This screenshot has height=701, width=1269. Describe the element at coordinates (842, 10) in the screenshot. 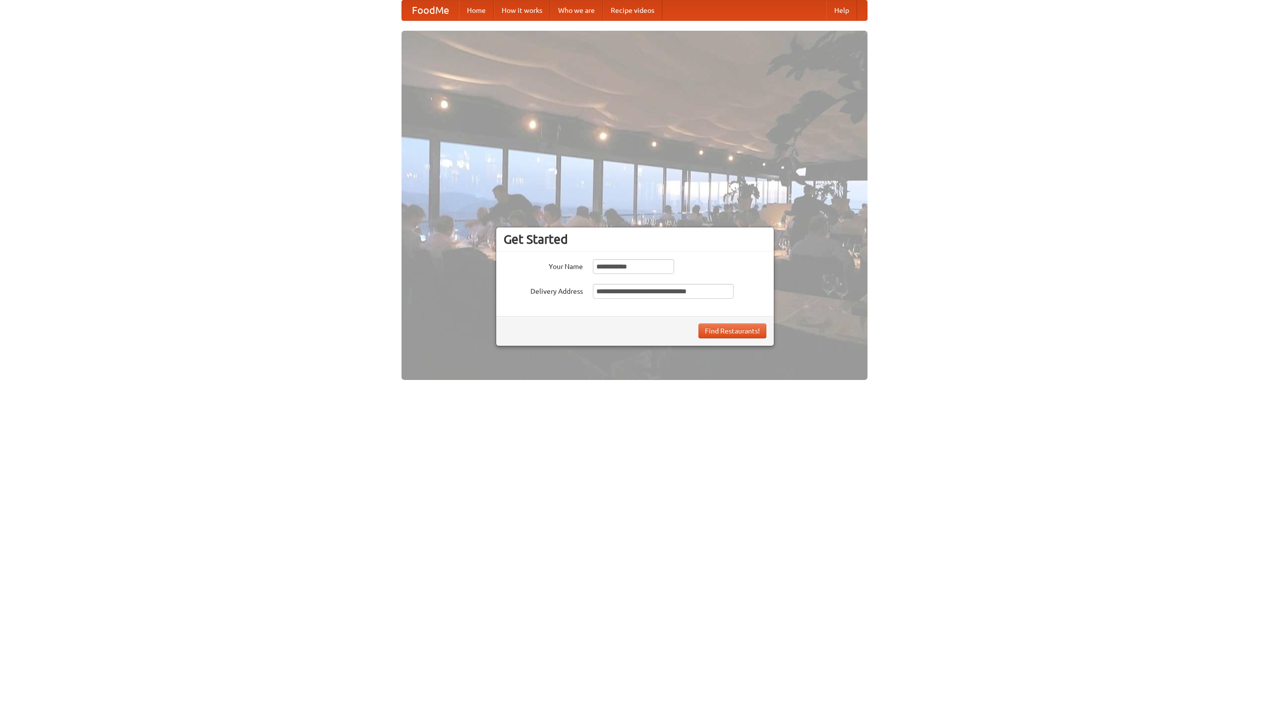

I see `a: Help` at that location.